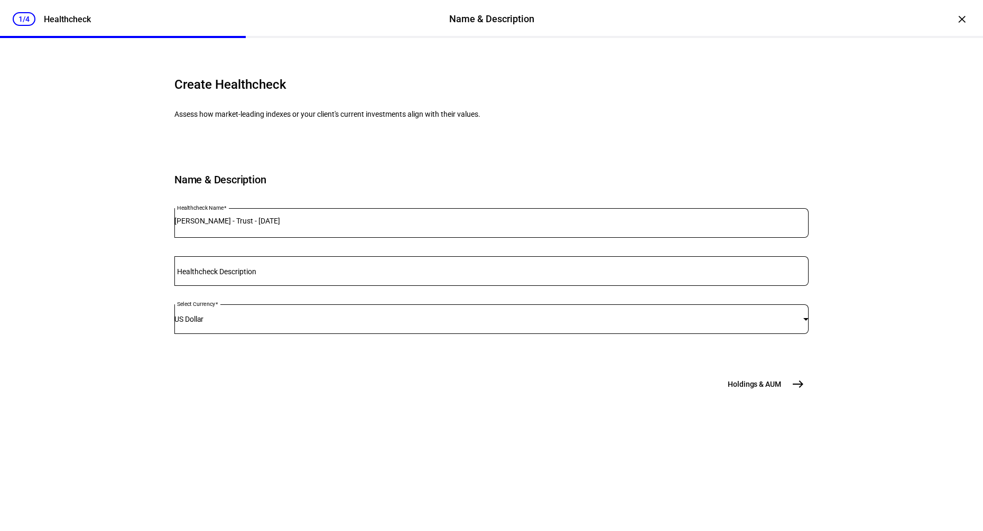 The width and height of the screenshot is (983, 531). Describe the element at coordinates (764, 384) in the screenshot. I see `button: Holdings & AUM` at that location.